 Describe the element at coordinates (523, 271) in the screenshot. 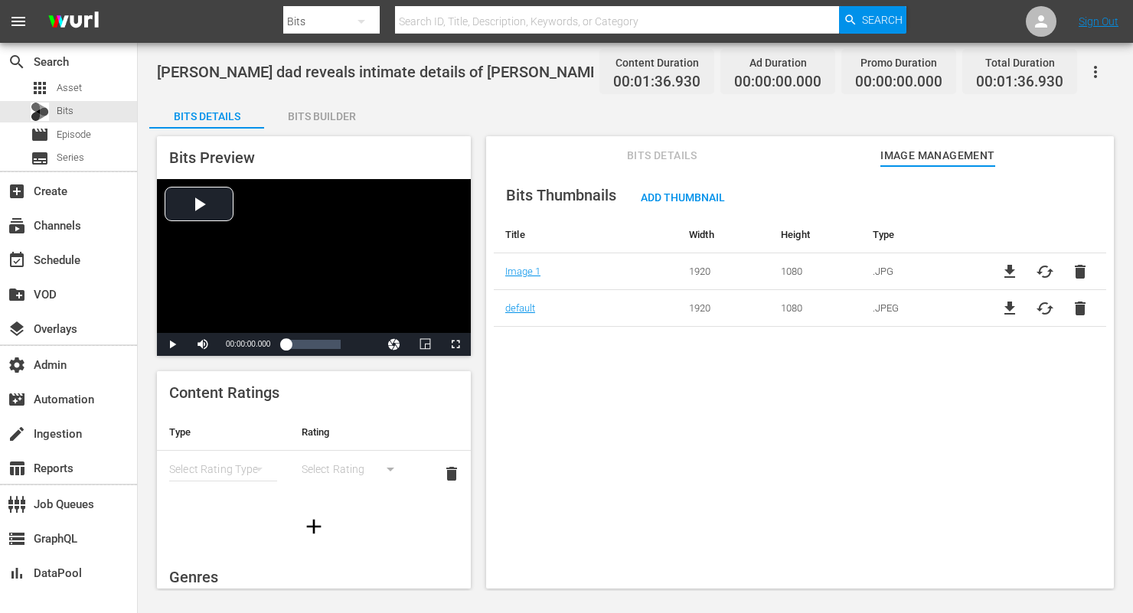

I see `a: Image 1` at that location.